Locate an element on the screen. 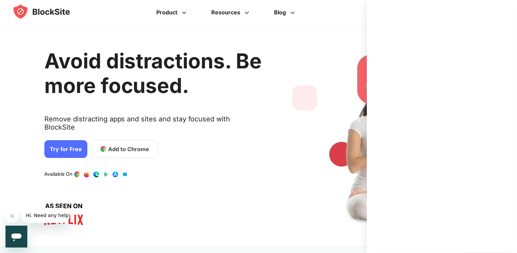  a: Add to Chrome is located at coordinates (125, 149).